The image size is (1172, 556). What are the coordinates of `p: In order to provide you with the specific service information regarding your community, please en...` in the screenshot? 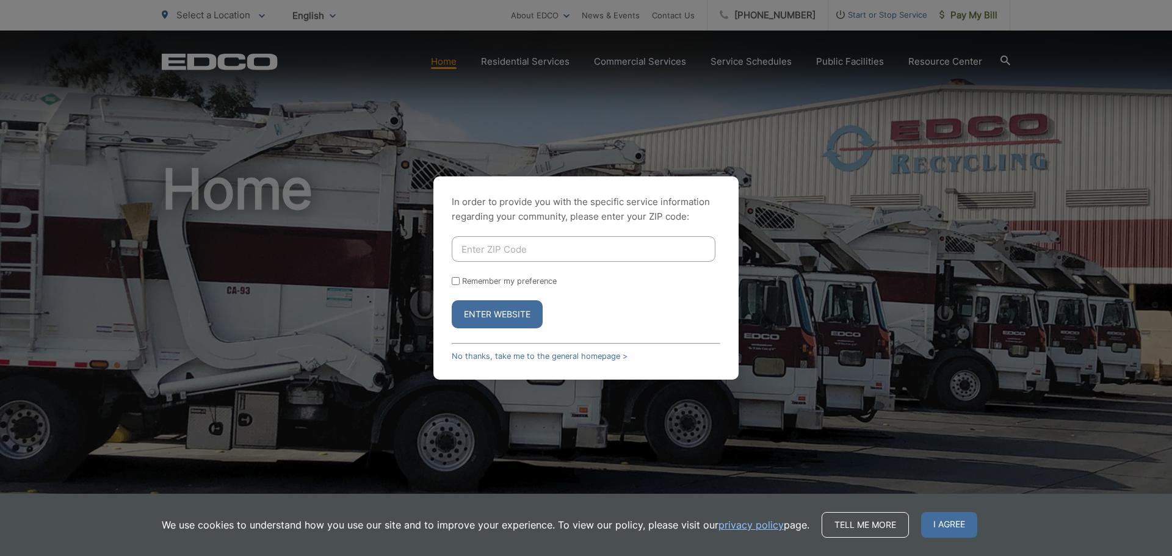 It's located at (586, 209).